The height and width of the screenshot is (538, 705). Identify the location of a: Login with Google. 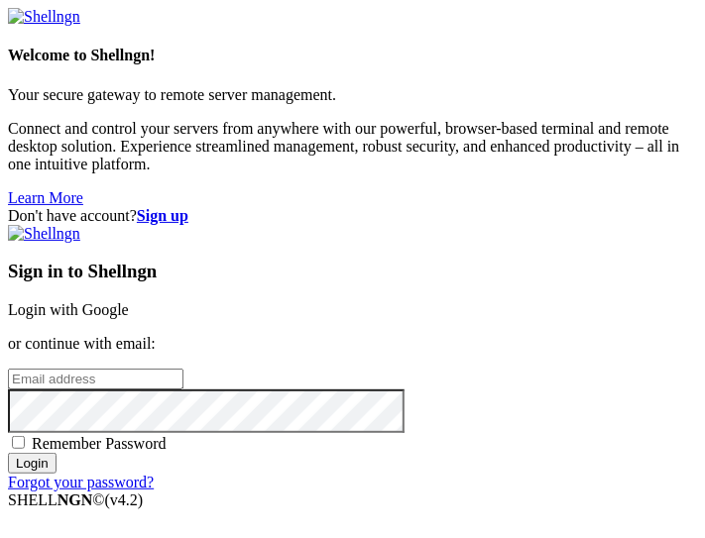
(68, 309).